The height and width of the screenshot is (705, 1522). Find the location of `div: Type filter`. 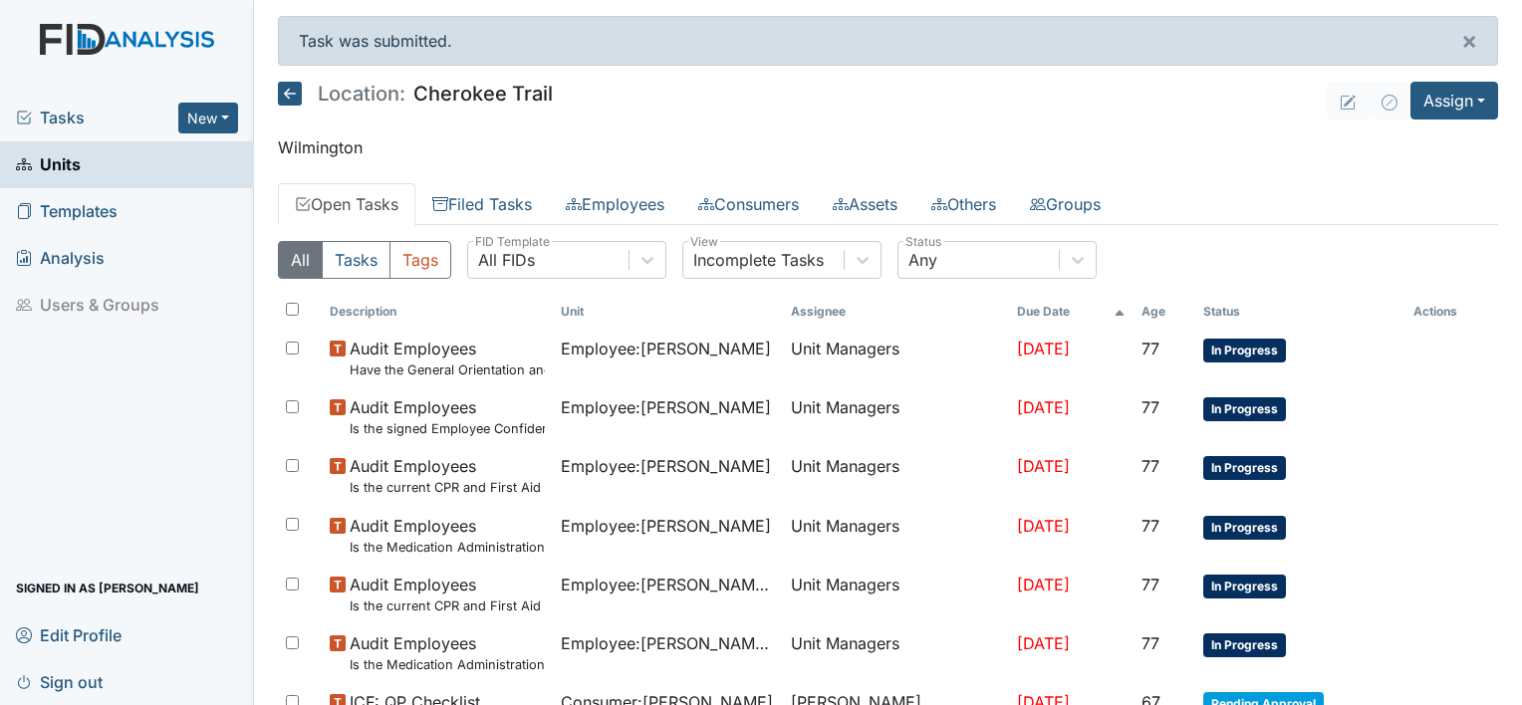

div: Type filter is located at coordinates (364, 260).